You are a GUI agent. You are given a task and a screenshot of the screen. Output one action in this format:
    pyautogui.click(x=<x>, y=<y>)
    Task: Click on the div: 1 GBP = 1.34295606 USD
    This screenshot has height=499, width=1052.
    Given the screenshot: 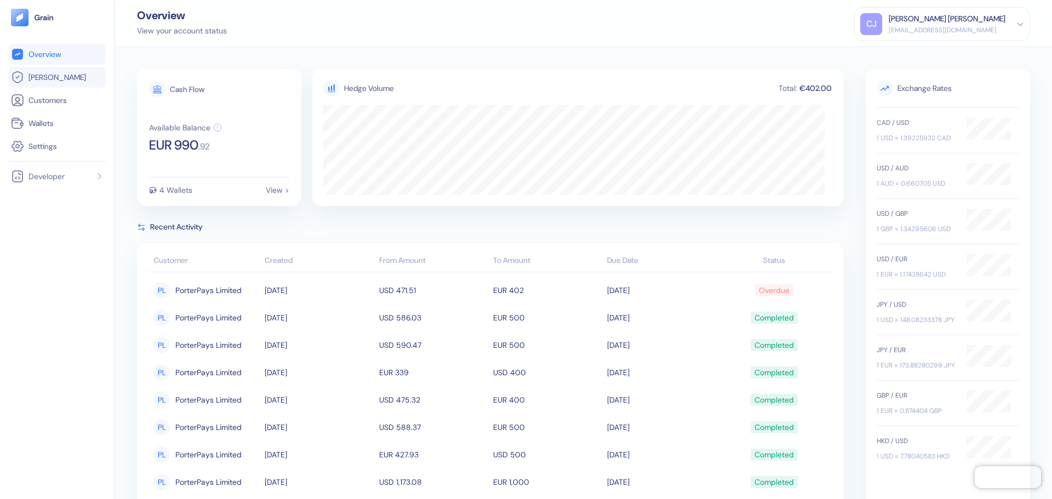 What is the action you would take?
    pyautogui.click(x=916, y=229)
    